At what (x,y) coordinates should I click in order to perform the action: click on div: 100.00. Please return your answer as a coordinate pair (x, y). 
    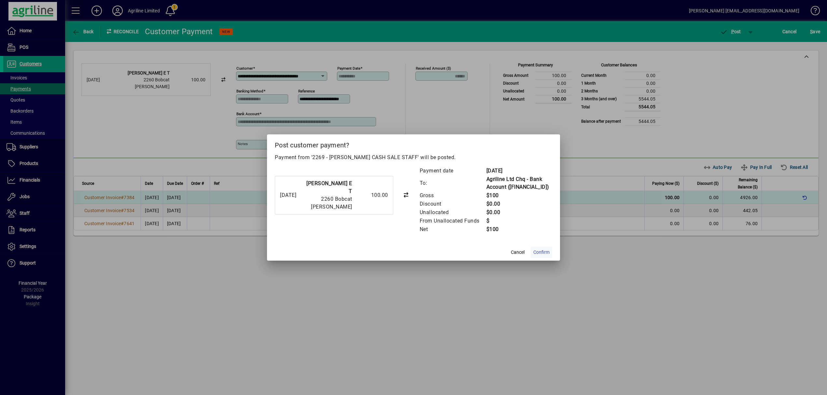
    Looking at the image, I should click on (372, 195).